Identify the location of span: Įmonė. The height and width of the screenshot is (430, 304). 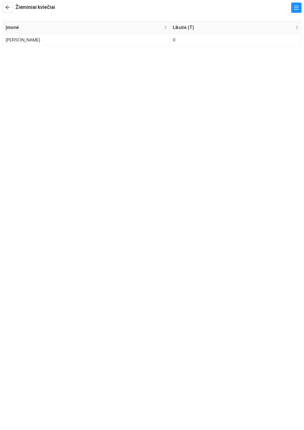
(84, 27).